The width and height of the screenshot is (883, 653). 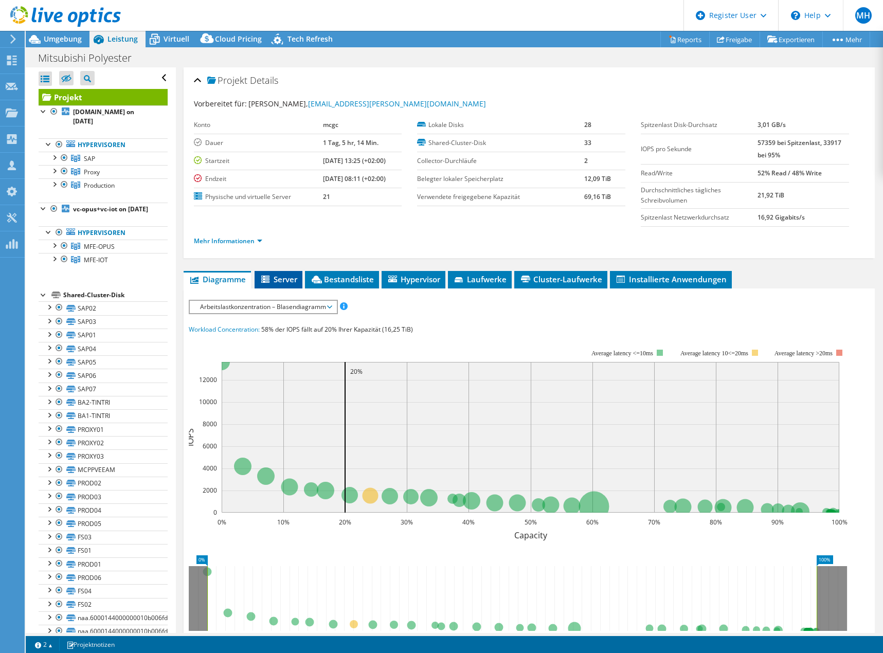 I want to click on b: 28, so click(x=588, y=124).